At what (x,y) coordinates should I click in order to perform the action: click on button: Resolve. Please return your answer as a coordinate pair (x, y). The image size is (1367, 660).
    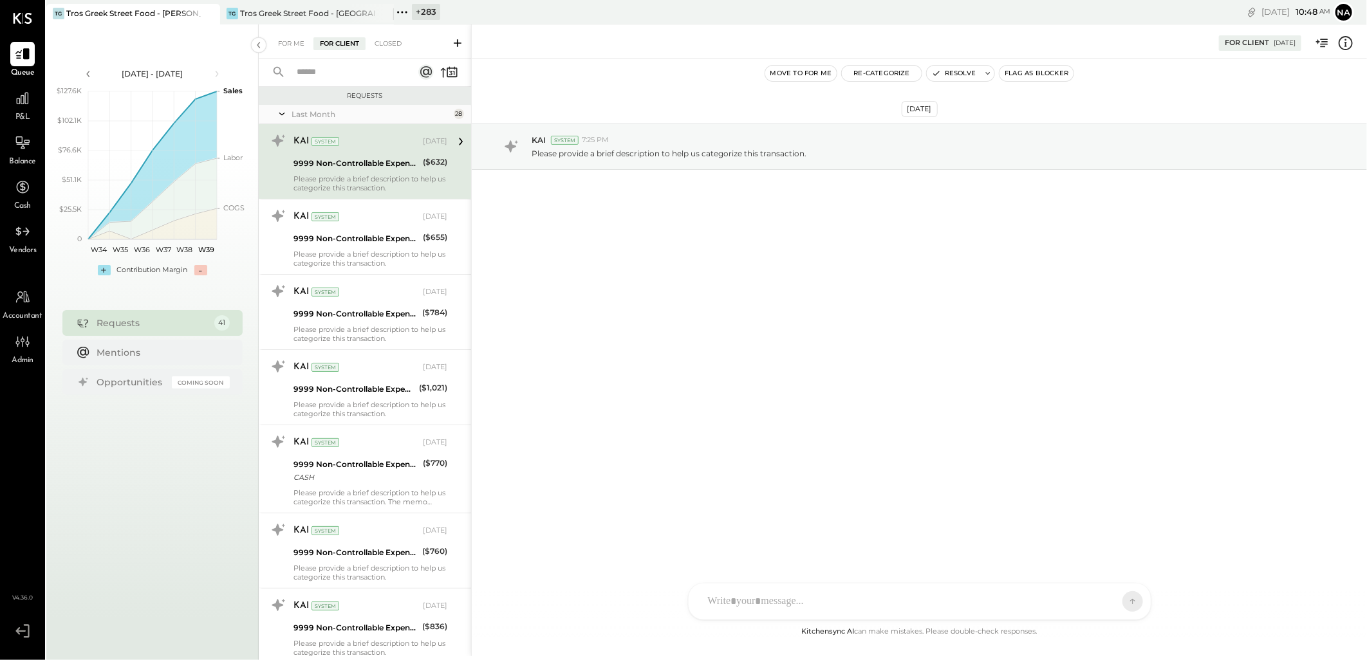
    Looking at the image, I should click on (954, 73).